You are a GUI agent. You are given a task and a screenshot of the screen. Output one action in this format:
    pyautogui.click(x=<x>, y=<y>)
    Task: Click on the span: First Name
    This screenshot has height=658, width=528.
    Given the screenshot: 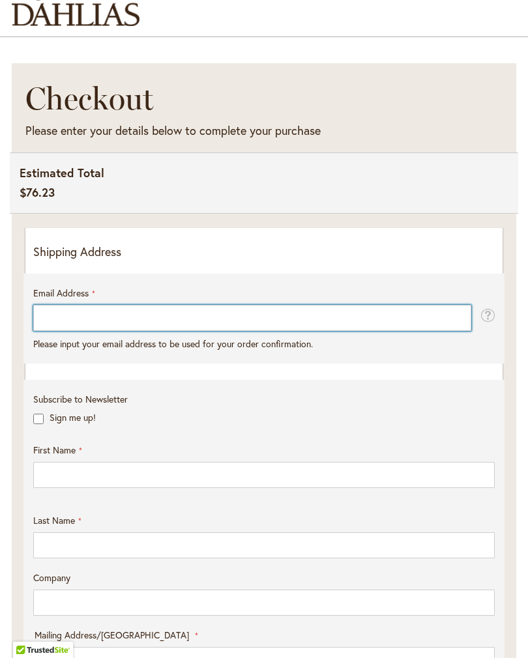 What is the action you would take?
    pyautogui.click(x=54, y=449)
    